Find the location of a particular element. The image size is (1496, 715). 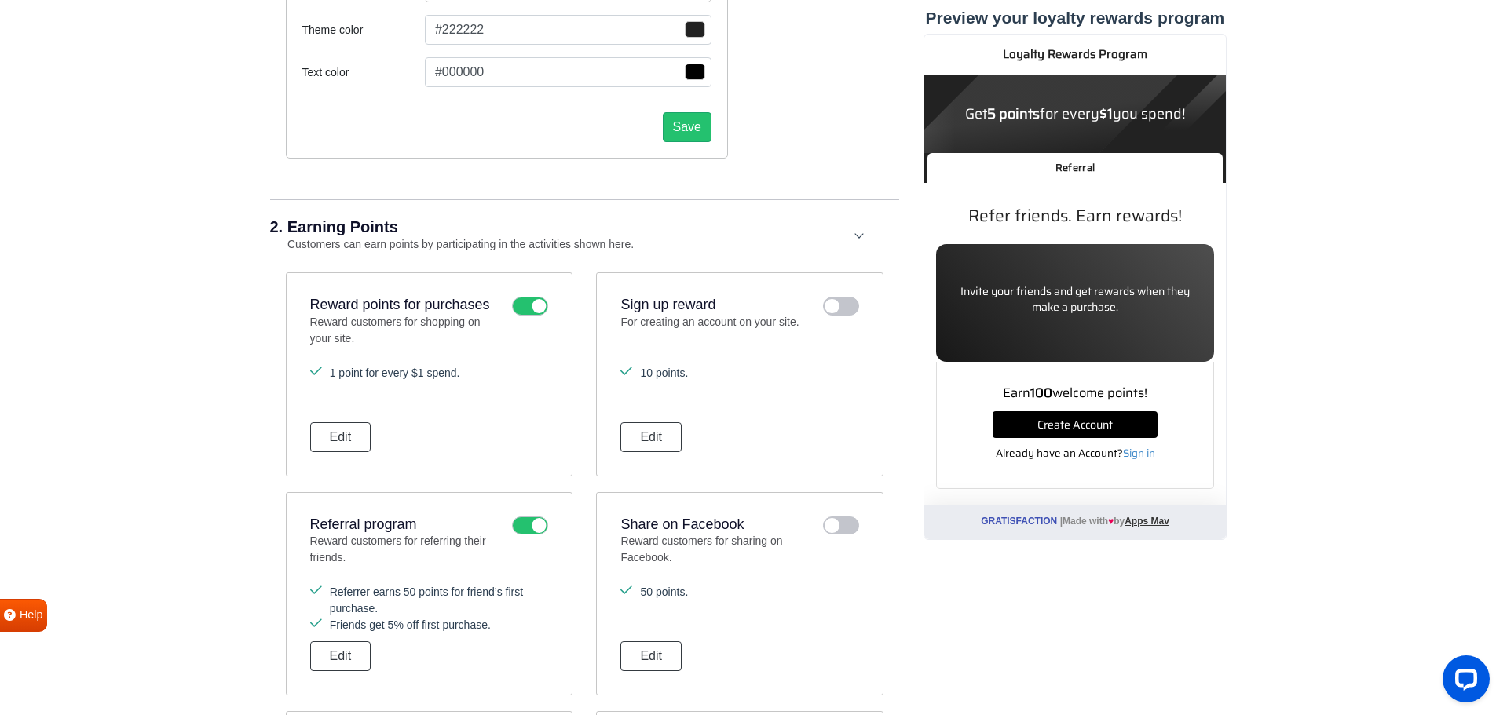

p: Reward customers for sharing on Facebook. is located at coordinates (717, 550).